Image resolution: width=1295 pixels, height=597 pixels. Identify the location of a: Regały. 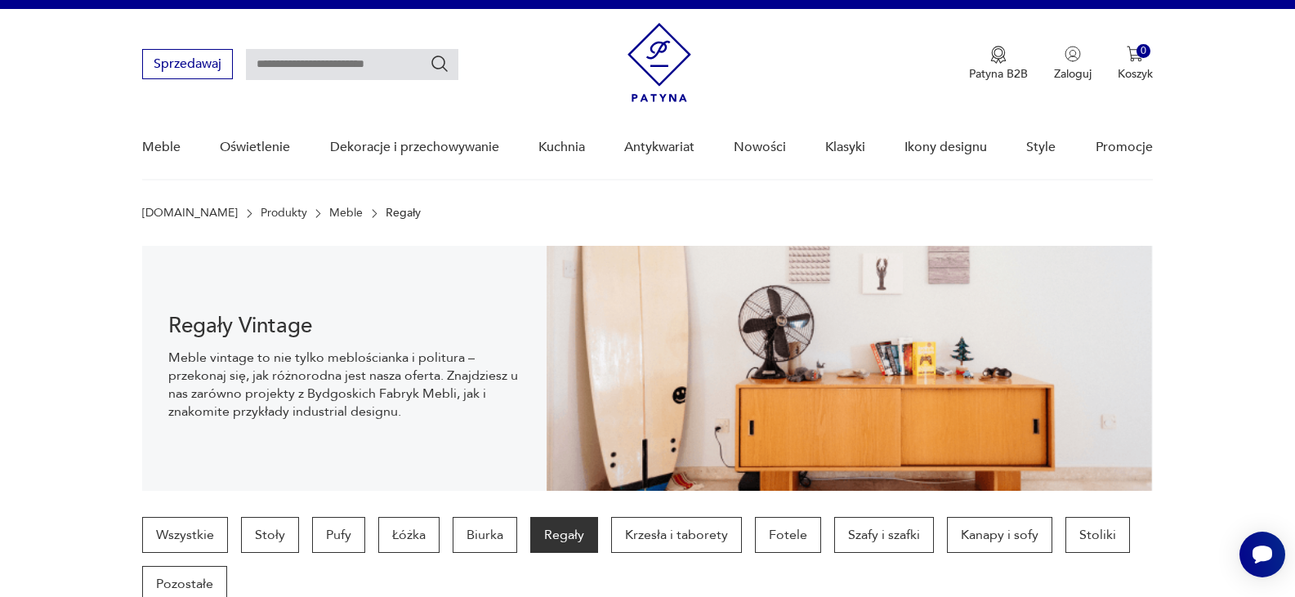
(564, 535).